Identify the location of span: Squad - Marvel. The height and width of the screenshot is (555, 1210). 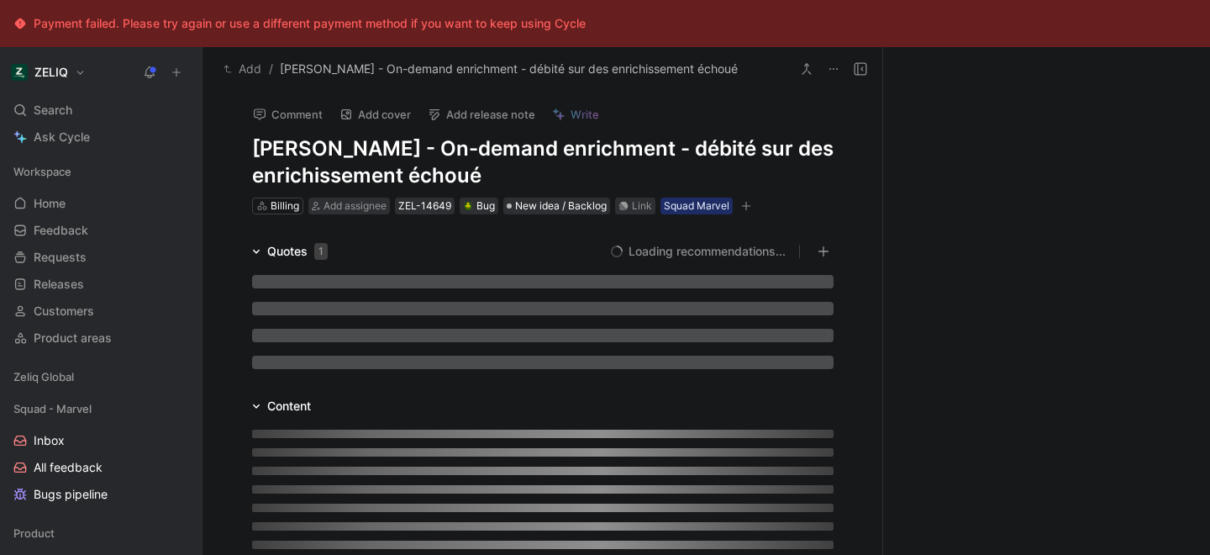
(52, 408).